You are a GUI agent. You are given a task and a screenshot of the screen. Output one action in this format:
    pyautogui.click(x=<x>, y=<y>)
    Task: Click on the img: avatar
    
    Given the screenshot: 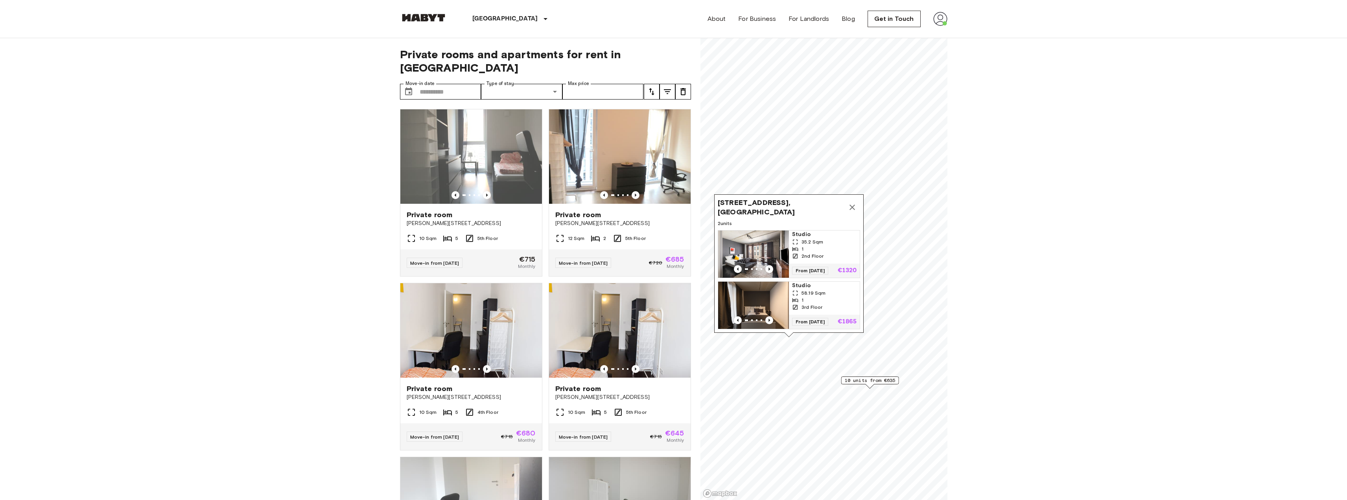 What is the action you would take?
    pyautogui.click(x=940, y=19)
    